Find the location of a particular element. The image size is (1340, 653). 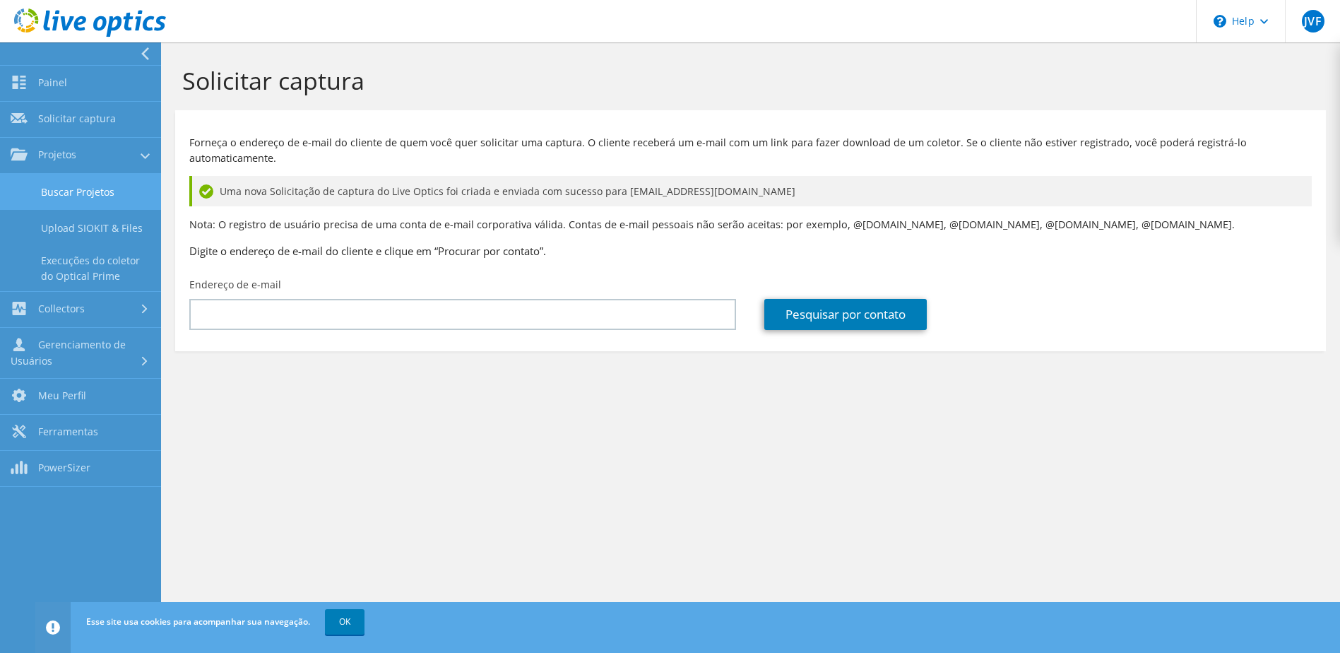

a: OK is located at coordinates (345, 622).